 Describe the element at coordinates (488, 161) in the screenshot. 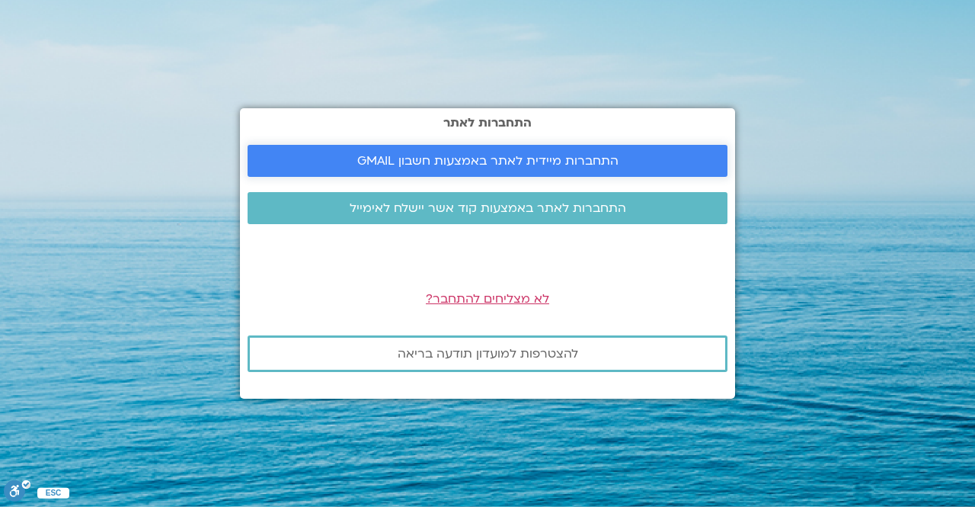

I see `a: התחברות מיידית לאתר באמצעות חשבון GMAIL` at that location.